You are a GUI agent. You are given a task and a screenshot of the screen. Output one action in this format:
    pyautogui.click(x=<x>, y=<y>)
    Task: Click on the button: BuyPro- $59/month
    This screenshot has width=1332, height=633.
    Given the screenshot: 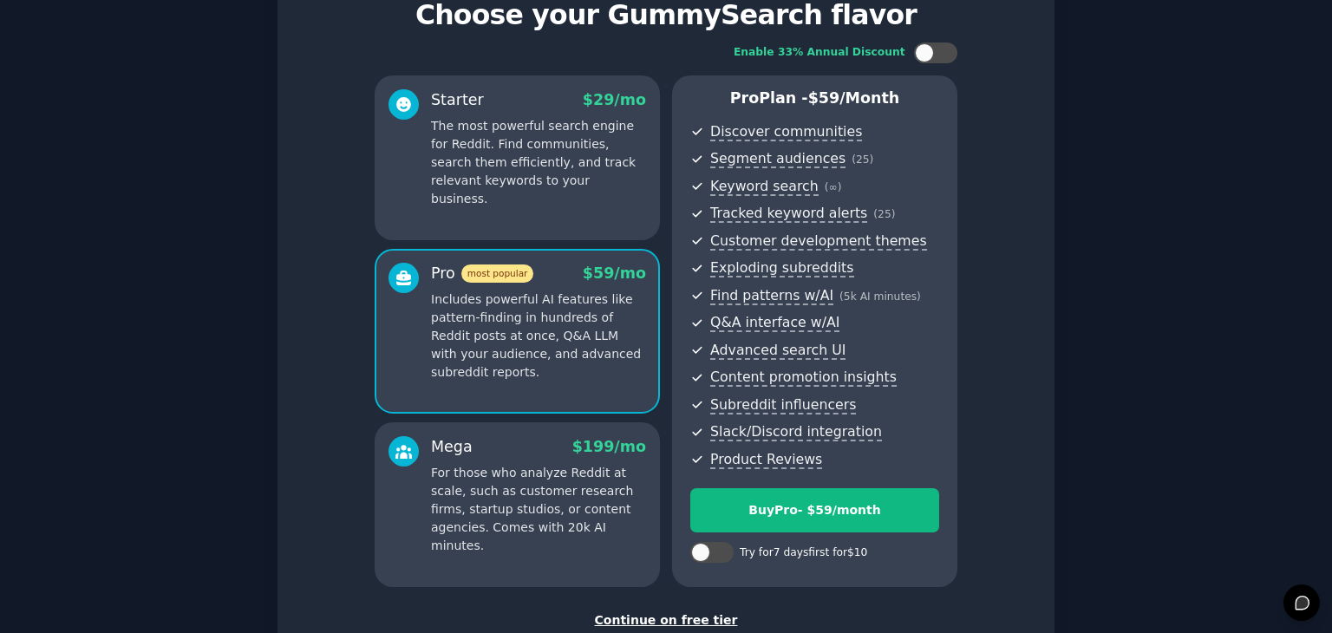 What is the action you would take?
    pyautogui.click(x=814, y=510)
    